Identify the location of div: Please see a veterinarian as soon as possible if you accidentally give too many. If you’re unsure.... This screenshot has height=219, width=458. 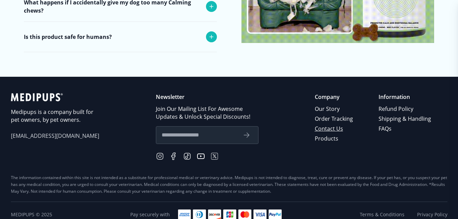
(120, 41).